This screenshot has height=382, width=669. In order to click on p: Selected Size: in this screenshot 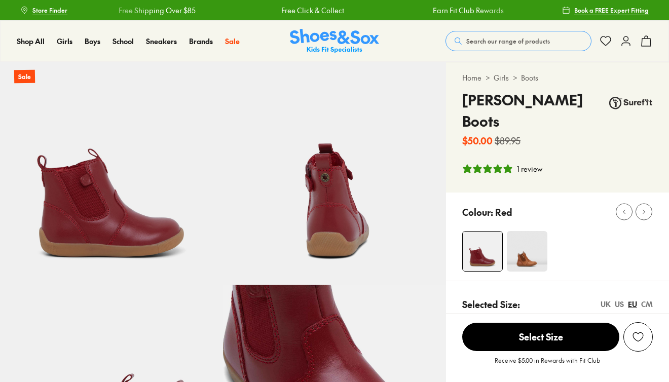, I will do `click(491, 304)`.